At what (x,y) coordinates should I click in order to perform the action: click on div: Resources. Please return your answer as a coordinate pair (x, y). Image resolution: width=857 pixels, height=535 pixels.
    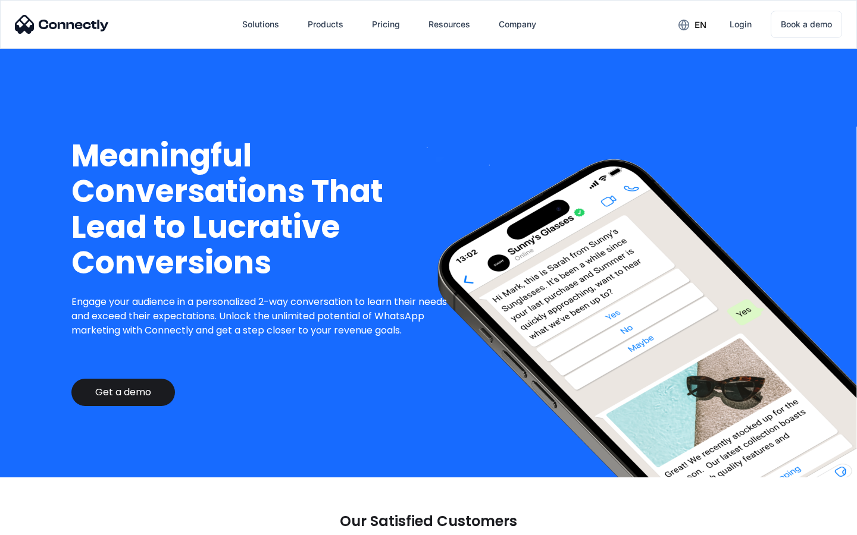
    Looking at the image, I should click on (449, 24).